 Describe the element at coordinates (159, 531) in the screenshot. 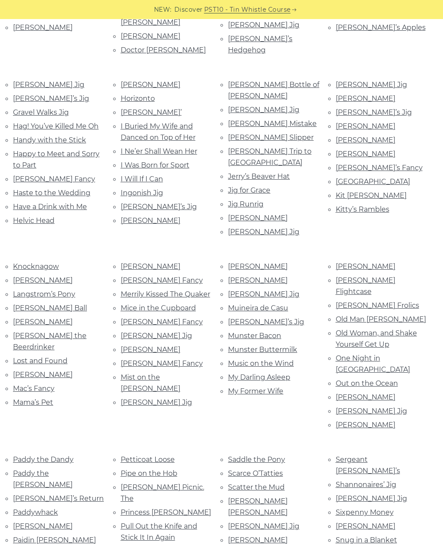

I see `a: Pull Out the Knife and Stick It In Again` at that location.